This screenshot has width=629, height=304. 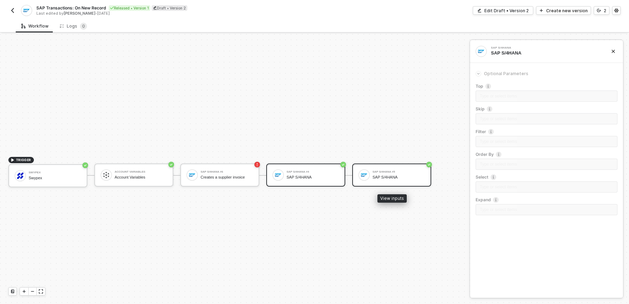 What do you see at coordinates (563, 10) in the screenshot?
I see `button: Create new version` at bounding box center [563, 10].